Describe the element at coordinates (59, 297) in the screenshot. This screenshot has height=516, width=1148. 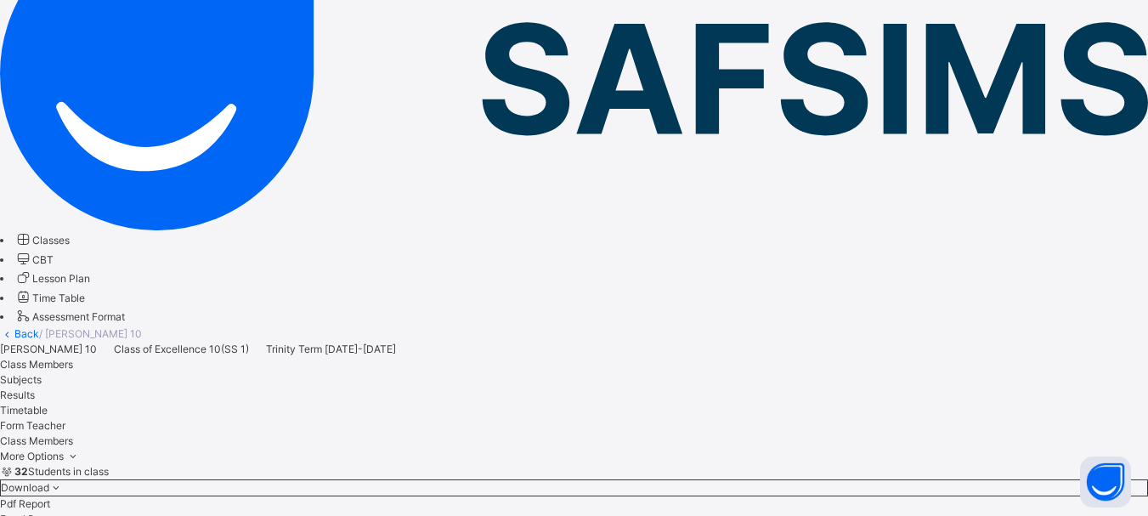
I see `span: Time Table` at that location.